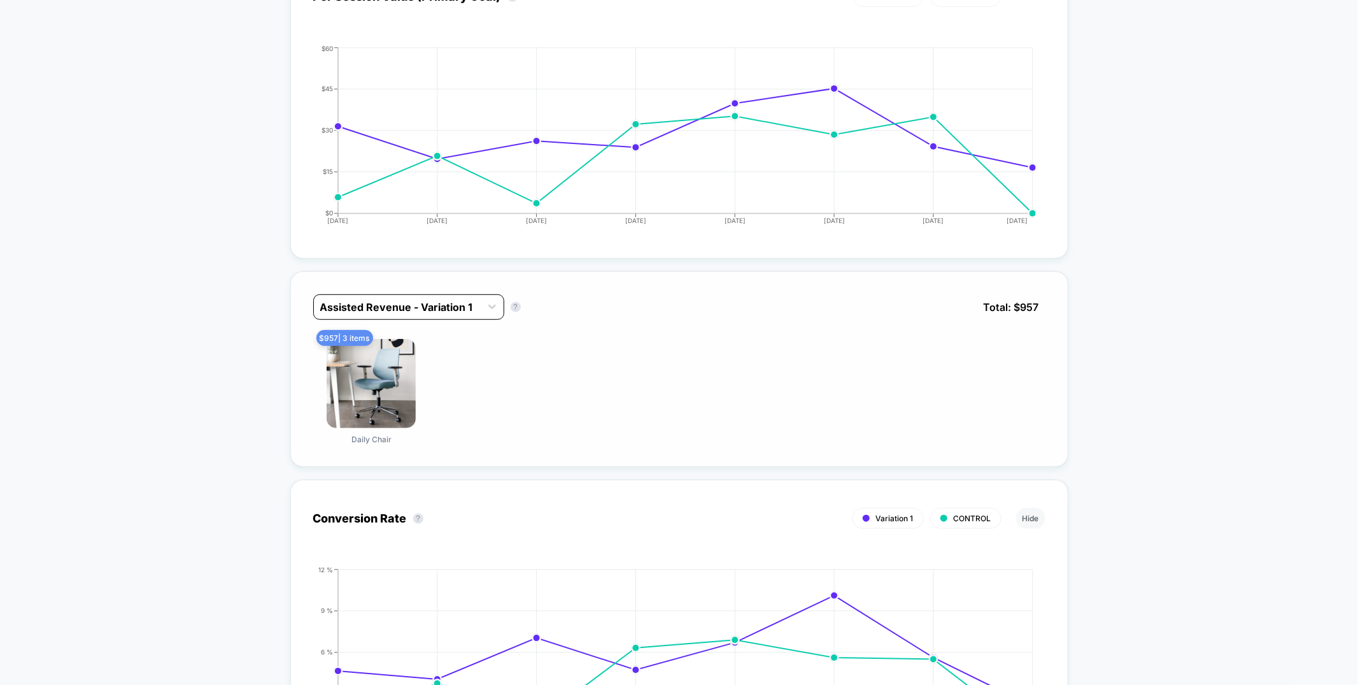 This screenshot has width=1358, height=685. I want to click on tspan: 12 %, so click(325, 569).